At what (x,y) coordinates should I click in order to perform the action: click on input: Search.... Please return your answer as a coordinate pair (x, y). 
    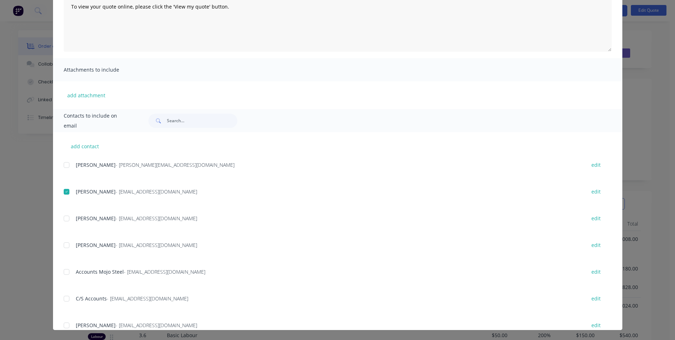
    Looking at the image, I should click on (202, 121).